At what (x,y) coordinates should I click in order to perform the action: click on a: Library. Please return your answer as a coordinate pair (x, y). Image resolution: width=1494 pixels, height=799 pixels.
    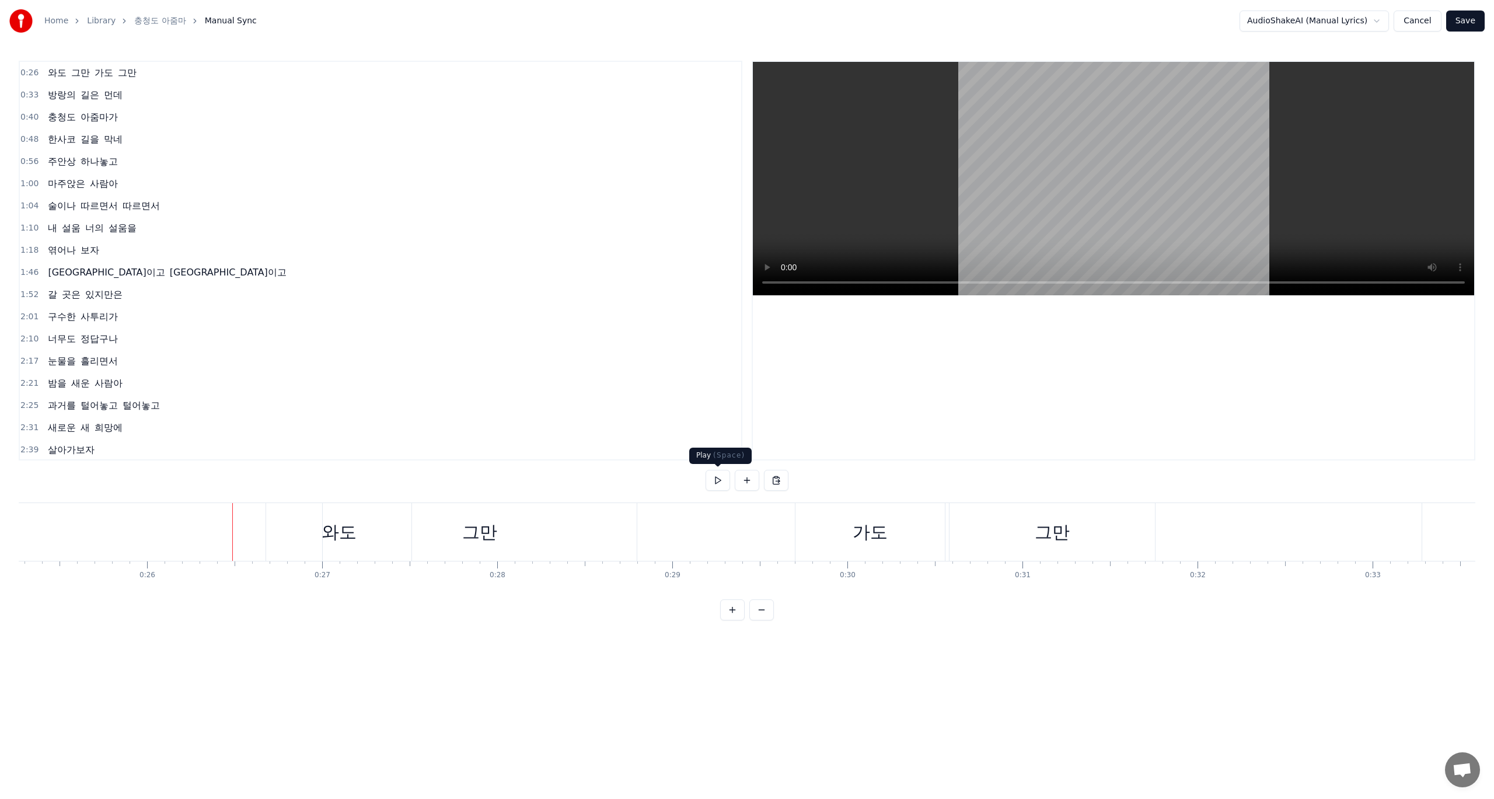
    Looking at the image, I should click on (101, 21).